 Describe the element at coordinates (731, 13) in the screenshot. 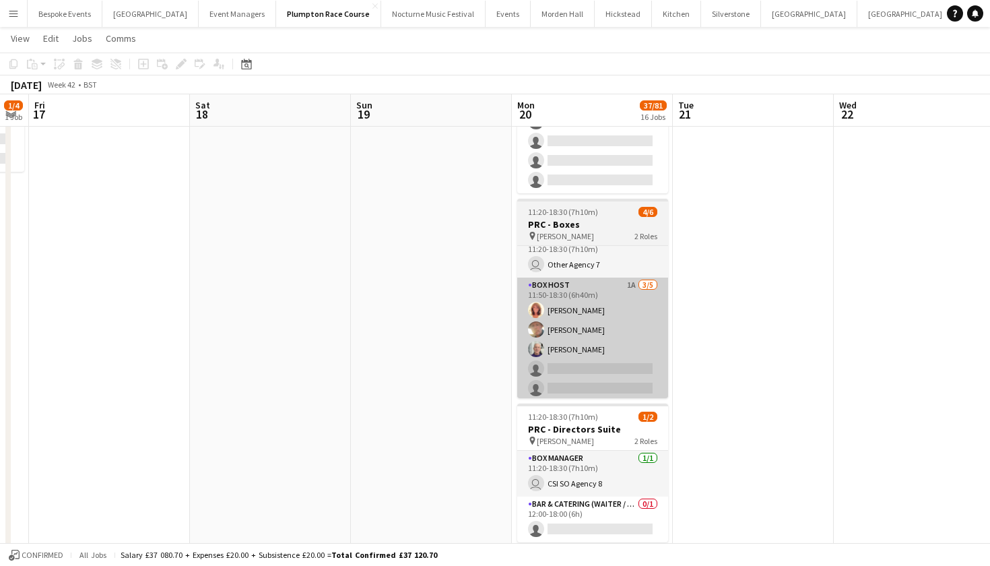

I see `button: Silverstone` at that location.